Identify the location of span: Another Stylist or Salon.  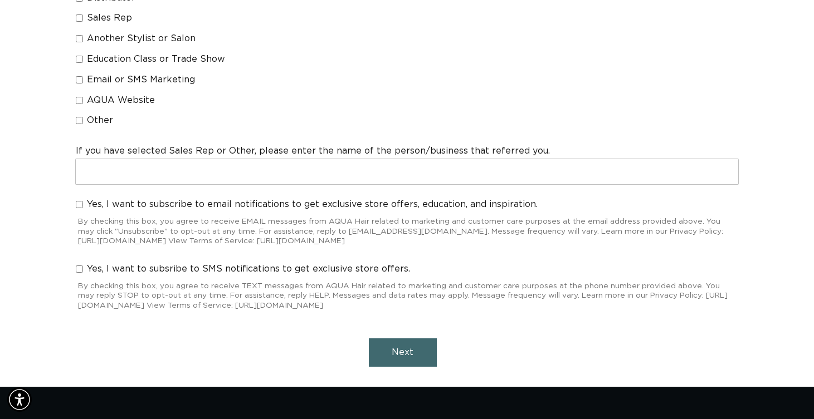
(141, 38).